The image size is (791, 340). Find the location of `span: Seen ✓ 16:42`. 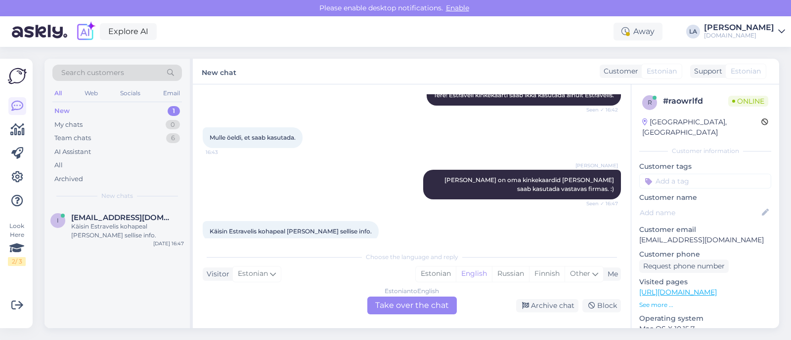

span: Seen ✓ 16:42 is located at coordinates (599, 110).